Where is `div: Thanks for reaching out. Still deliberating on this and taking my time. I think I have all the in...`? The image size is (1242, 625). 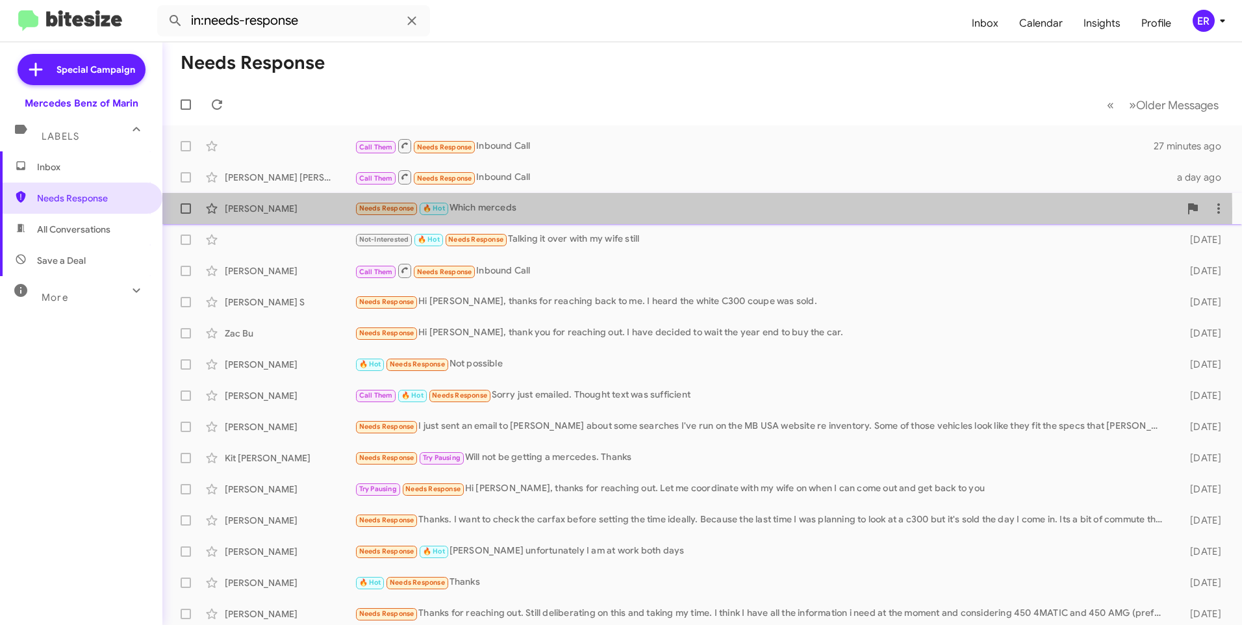
div: Thanks for reaching out. Still deliberating on this and taking my time. I think I have all the in... is located at coordinates (762, 613).